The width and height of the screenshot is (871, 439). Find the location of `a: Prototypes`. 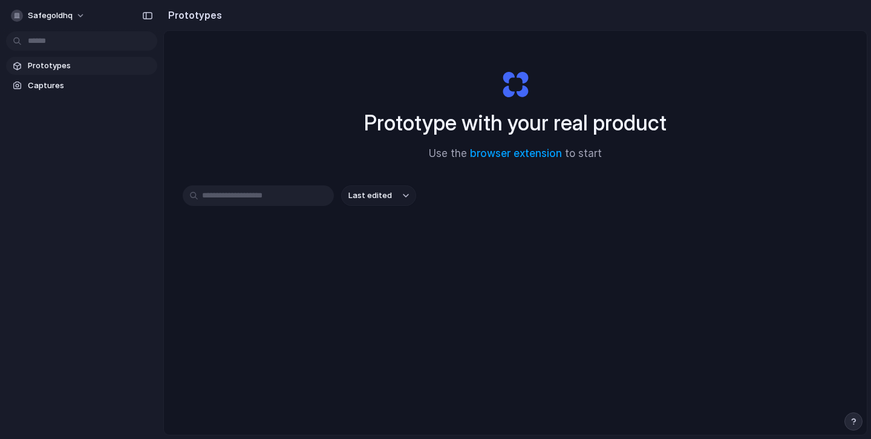

a: Prototypes is located at coordinates (82, 66).